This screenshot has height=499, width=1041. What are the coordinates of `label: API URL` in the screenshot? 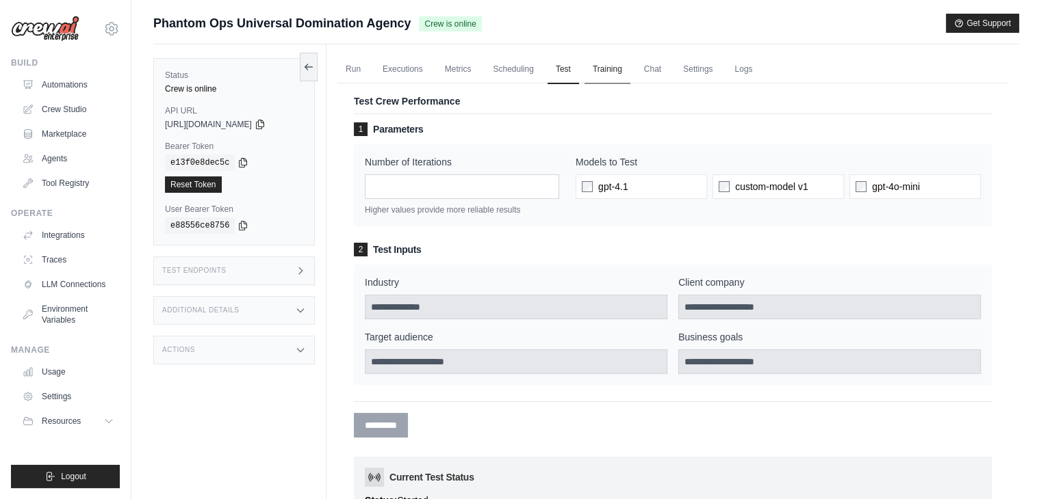 It's located at (234, 111).